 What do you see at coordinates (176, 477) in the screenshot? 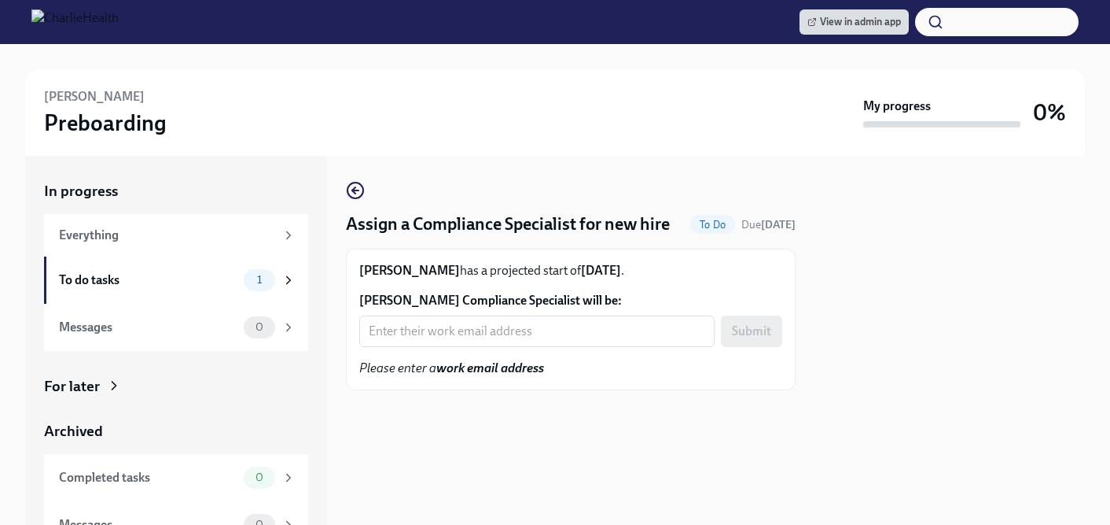
I see `a: Completed tasks0` at bounding box center [176, 477].